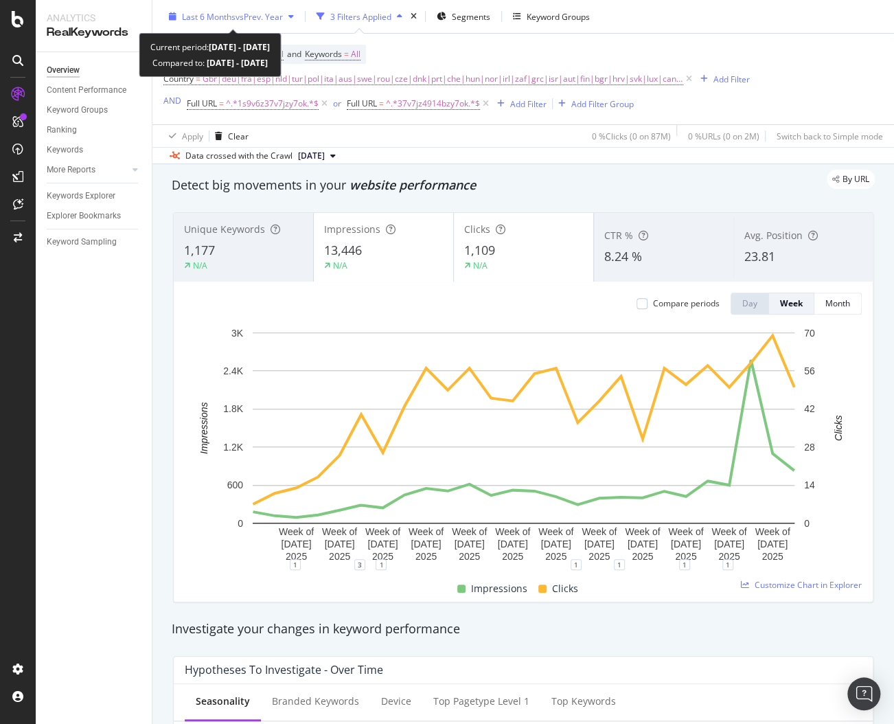  What do you see at coordinates (272, 104) in the screenshot?
I see `span: ^.*1s9v6z37v7jzy7ok.*$` at bounding box center [272, 104].